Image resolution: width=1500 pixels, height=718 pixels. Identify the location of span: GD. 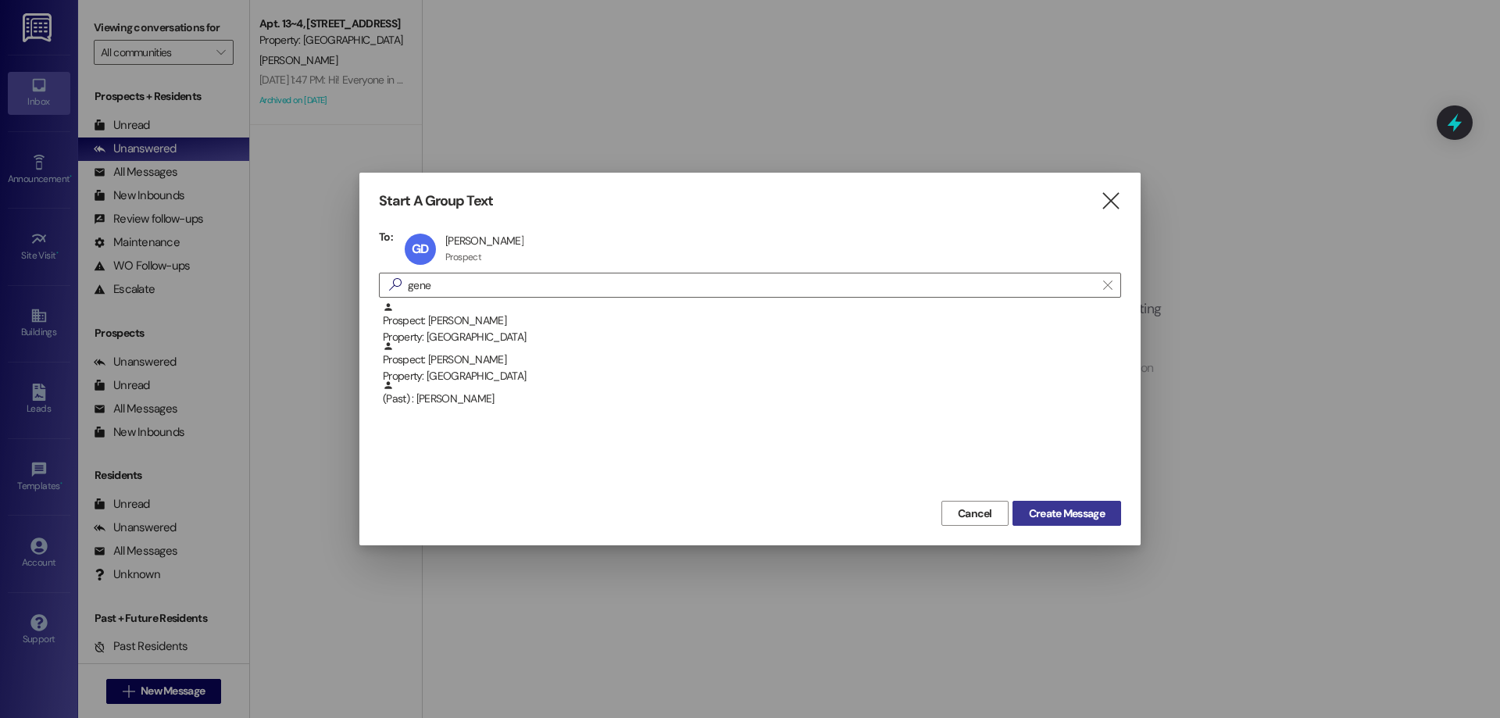
(420, 248).